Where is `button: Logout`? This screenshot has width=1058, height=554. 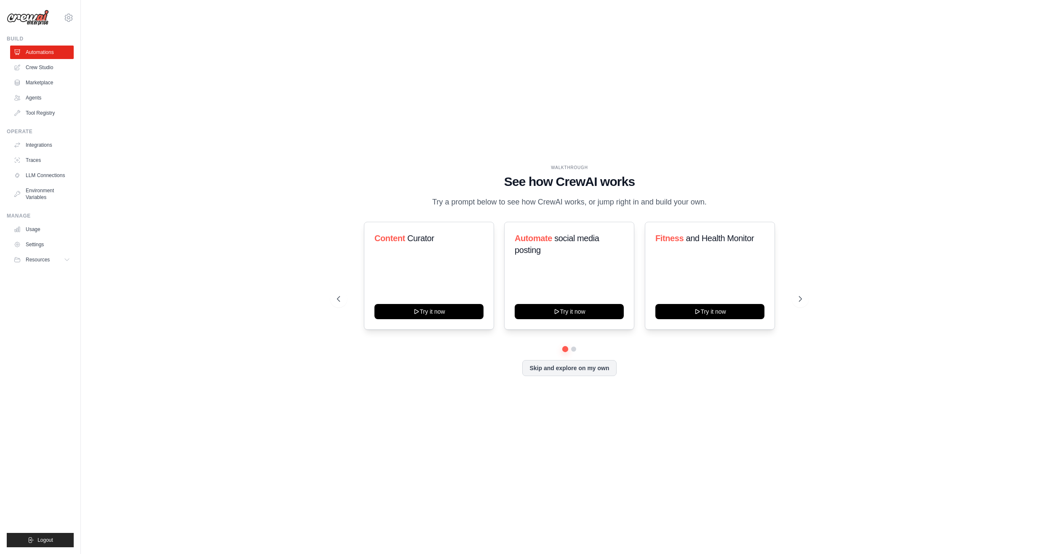
button: Logout is located at coordinates (40, 540).